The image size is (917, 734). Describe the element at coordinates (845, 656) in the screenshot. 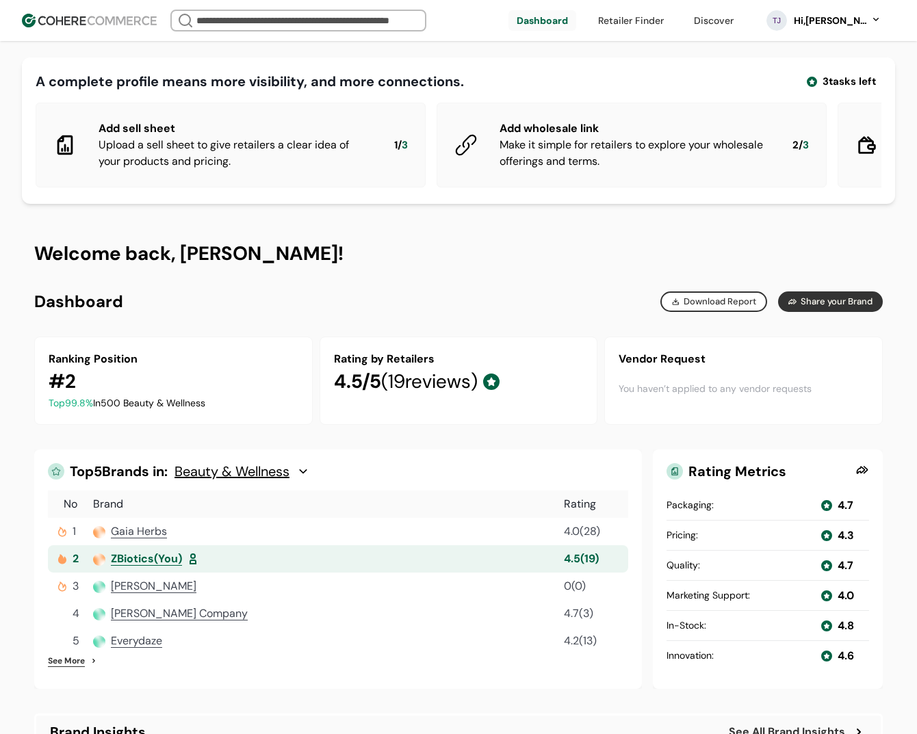

I see `div: 4.6` at that location.